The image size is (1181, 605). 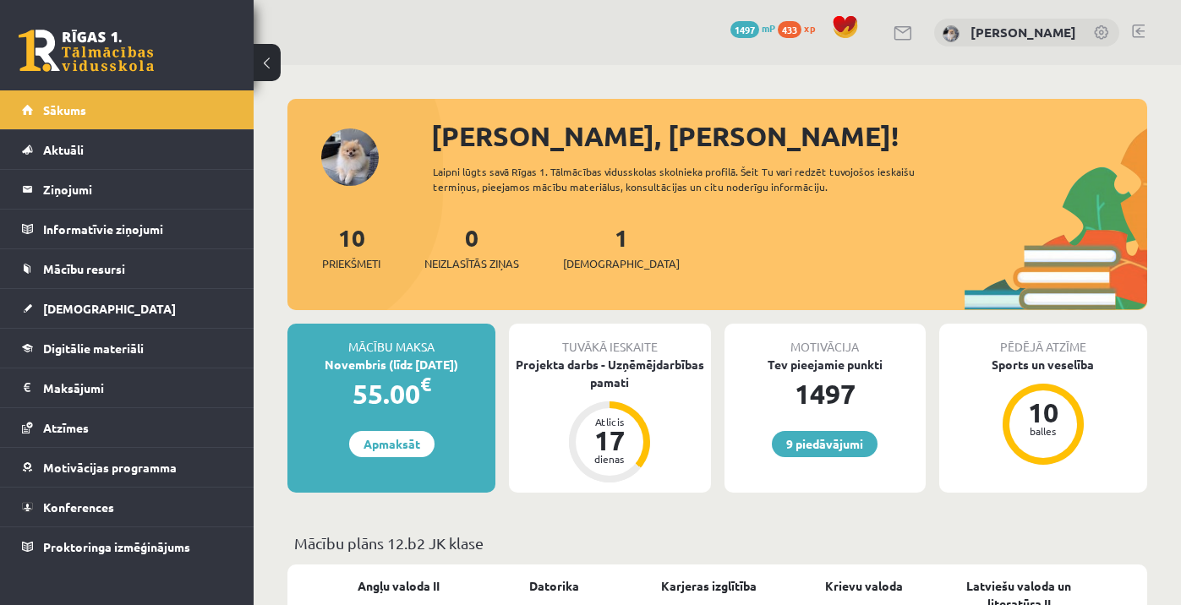 What do you see at coordinates (127, 388) in the screenshot?
I see `a: Maksājumi` at bounding box center [127, 388].